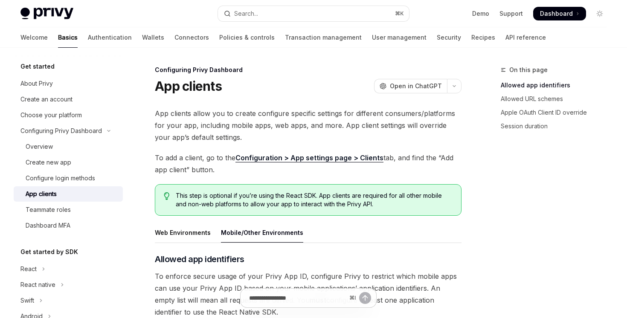 This screenshot has width=627, height=318. What do you see at coordinates (449, 38) in the screenshot?
I see `a: Security` at bounding box center [449, 38].